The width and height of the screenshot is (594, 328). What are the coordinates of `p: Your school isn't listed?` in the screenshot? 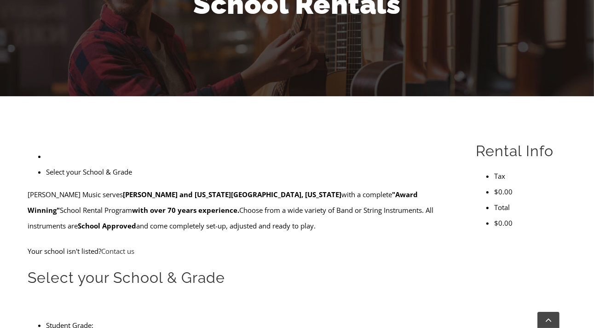 It's located at (241, 251).